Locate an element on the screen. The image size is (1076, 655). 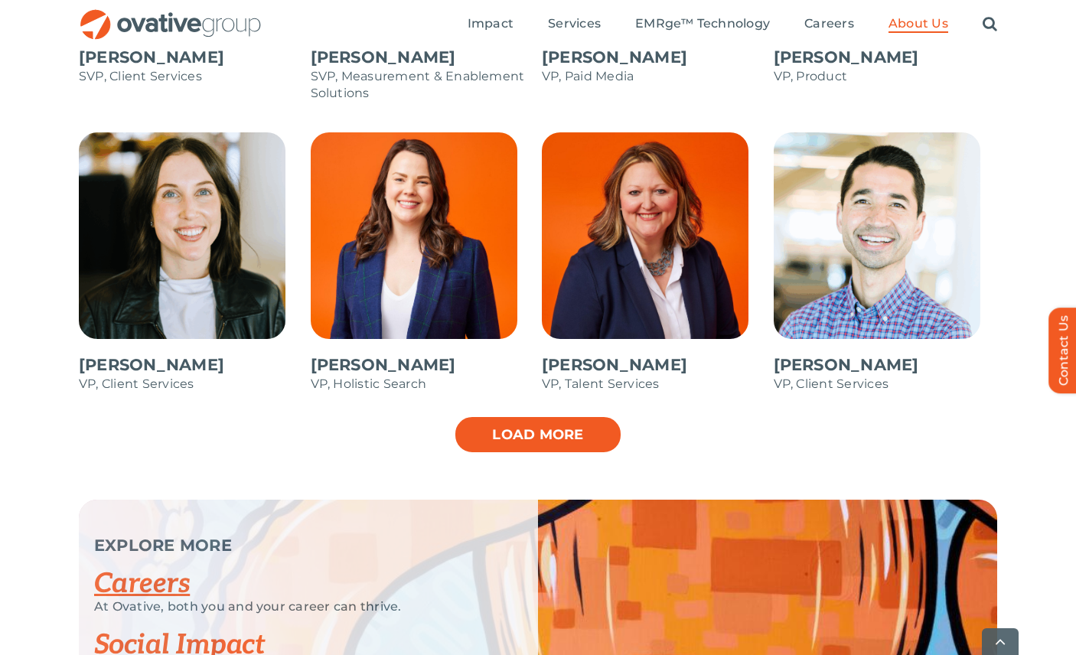
p: At Ovative, both you and your career can thrive. is located at coordinates (297, 607).